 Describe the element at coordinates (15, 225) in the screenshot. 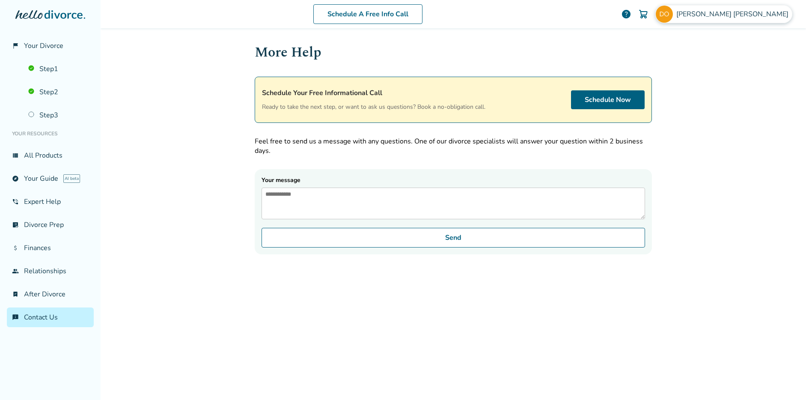

I see `span: list_alt_check` at that location.